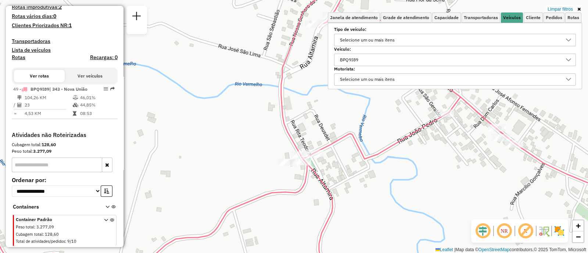 The image size is (588, 253). What do you see at coordinates (97, 114) in the screenshot?
I see `td: 08:53` at bounding box center [97, 114].